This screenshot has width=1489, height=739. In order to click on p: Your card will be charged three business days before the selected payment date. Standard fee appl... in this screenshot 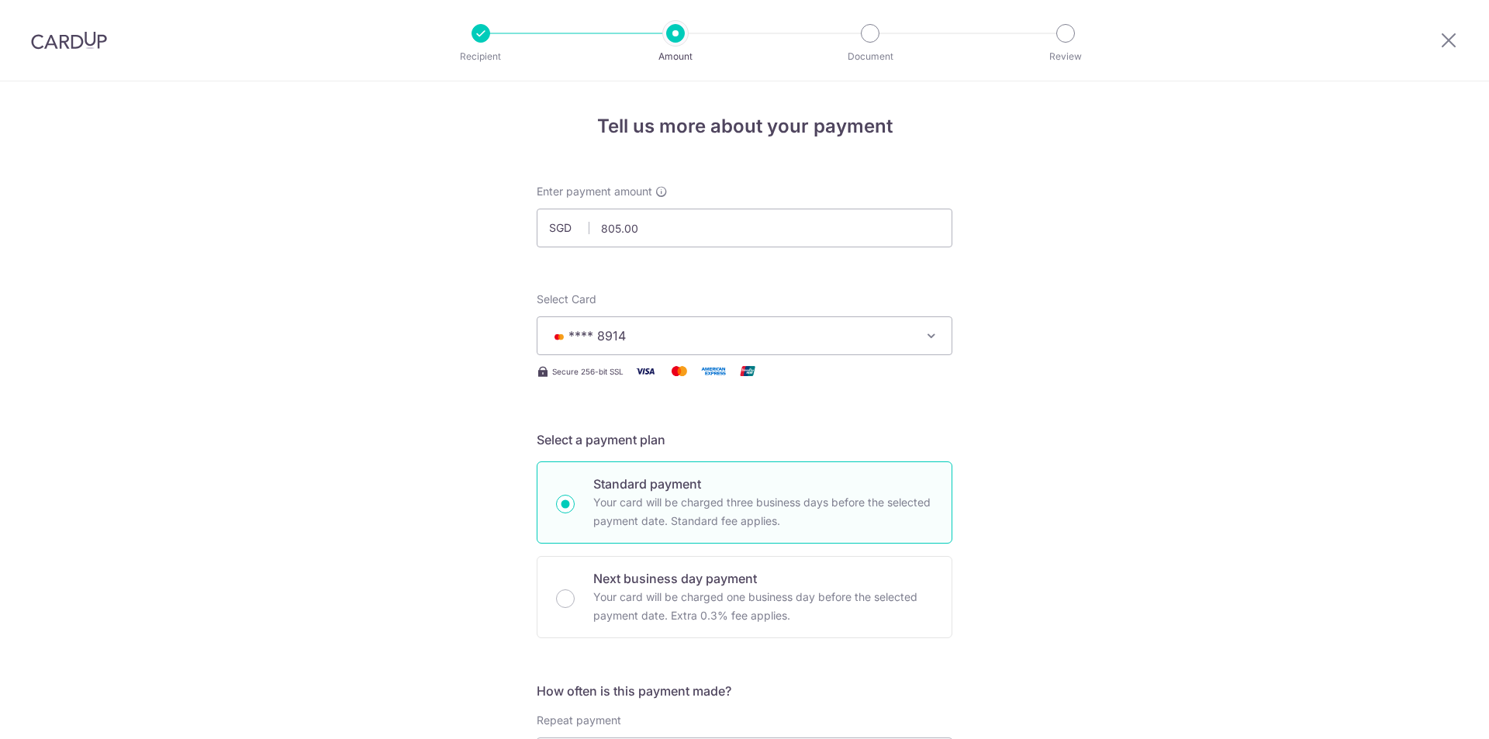, I will do `click(763, 512)`.